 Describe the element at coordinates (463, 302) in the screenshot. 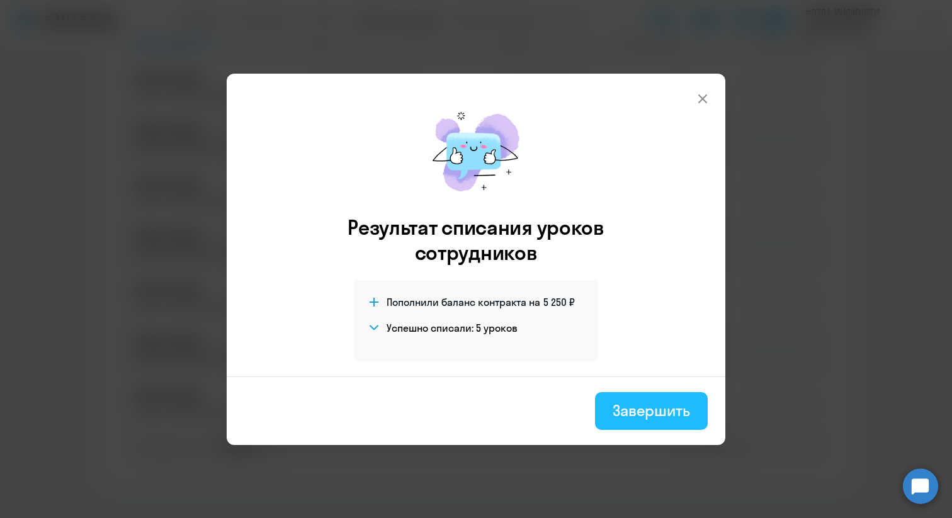

I see `span: Пополнили баланс контракта на` at that location.